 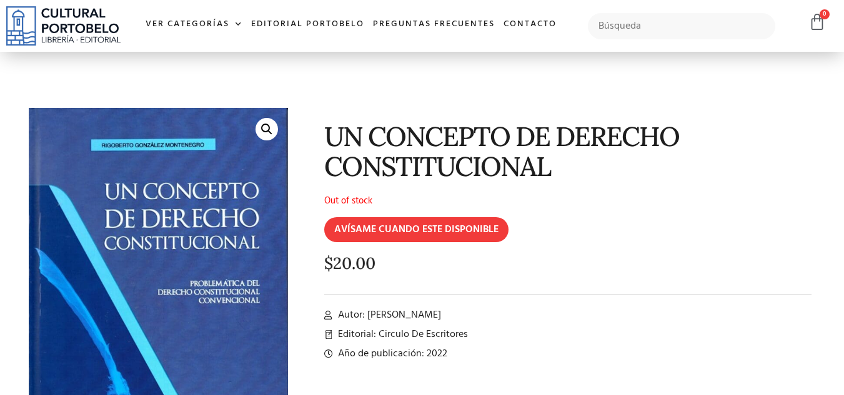 What do you see at coordinates (817, 22) in the screenshot?
I see `a: 0` at bounding box center [817, 22].